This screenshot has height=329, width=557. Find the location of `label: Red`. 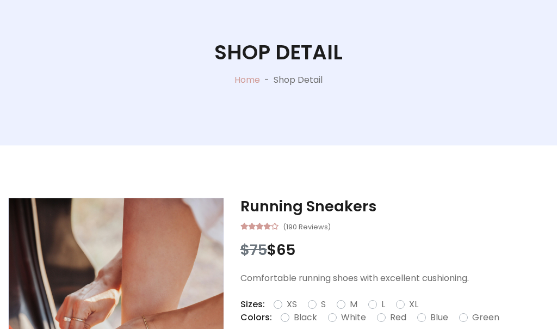

label: Red is located at coordinates (398, 317).